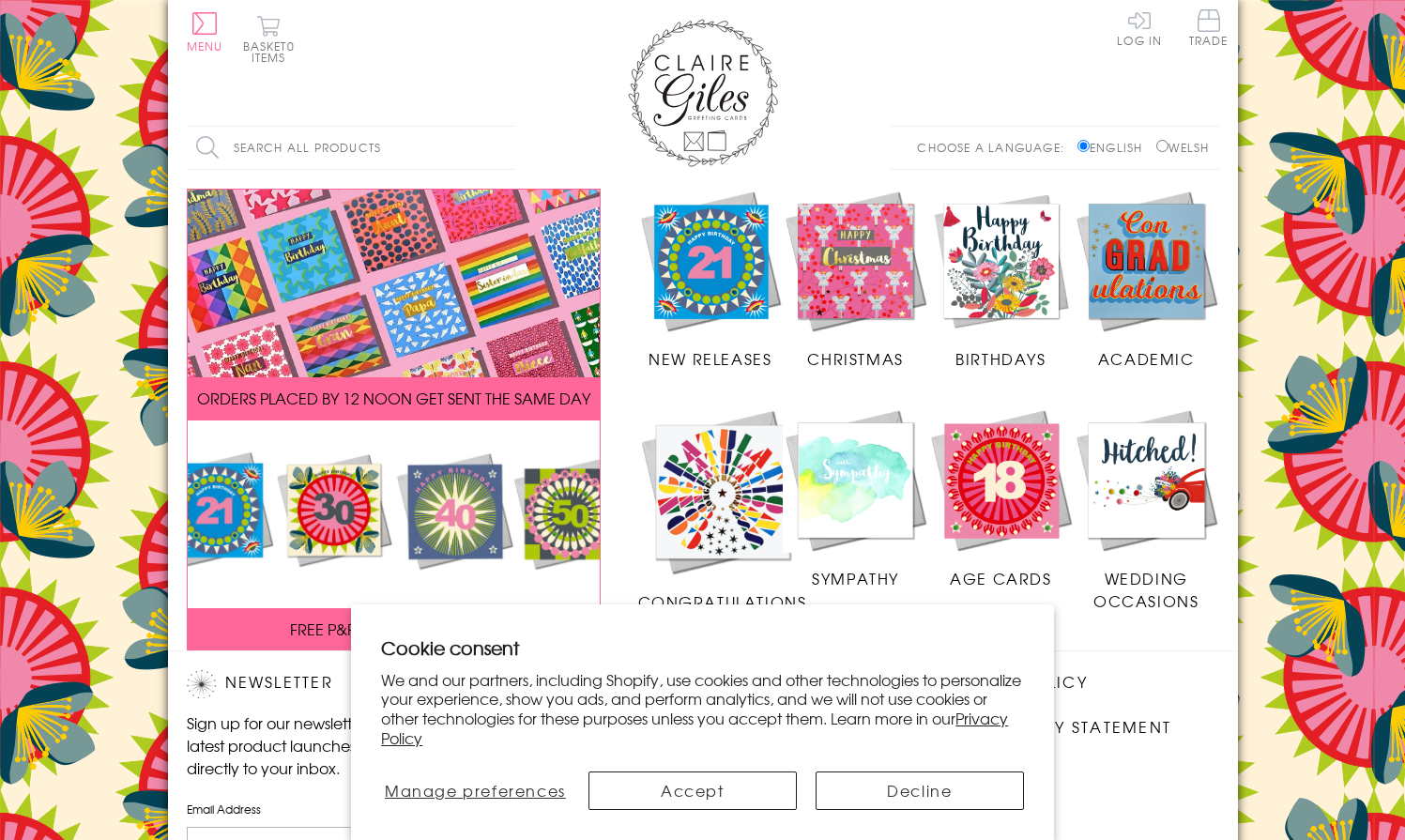 The image size is (1405, 840). I want to click on a: Birthdays, so click(1001, 279).